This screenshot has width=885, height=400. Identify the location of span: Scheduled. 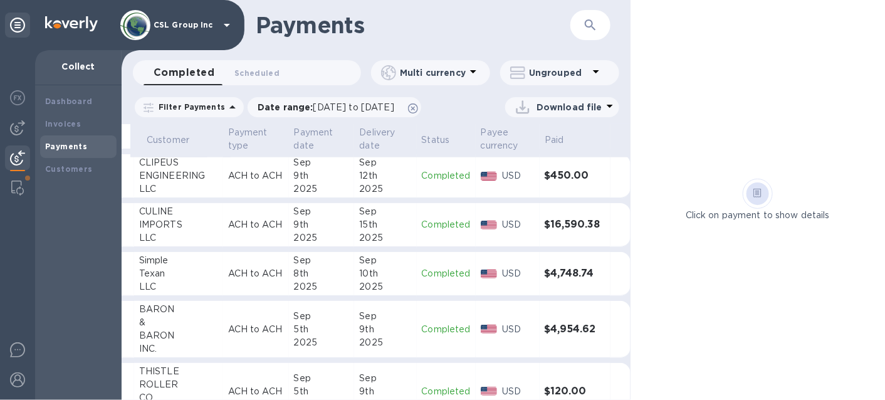
(257, 73).